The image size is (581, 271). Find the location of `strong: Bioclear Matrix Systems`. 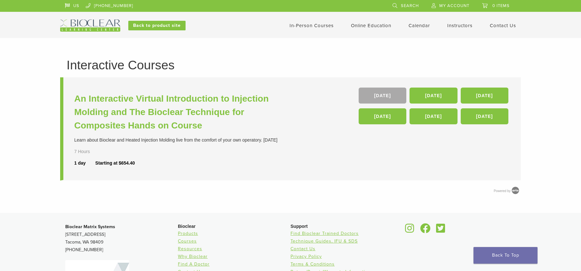

strong: Bioclear Matrix Systems is located at coordinates (90, 227).